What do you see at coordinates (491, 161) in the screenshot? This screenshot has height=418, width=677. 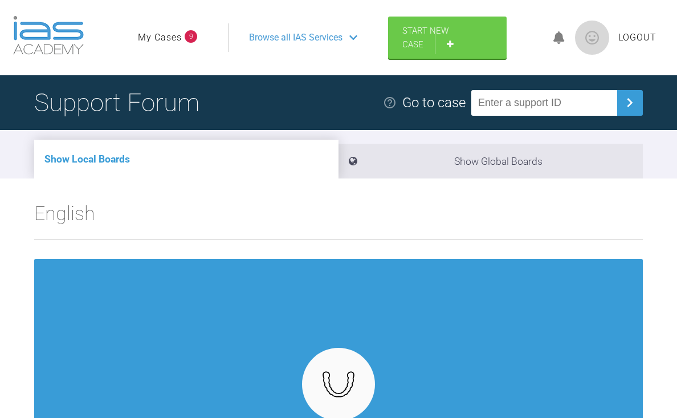 I see `li: Show Global Boards` at bounding box center [491, 161].